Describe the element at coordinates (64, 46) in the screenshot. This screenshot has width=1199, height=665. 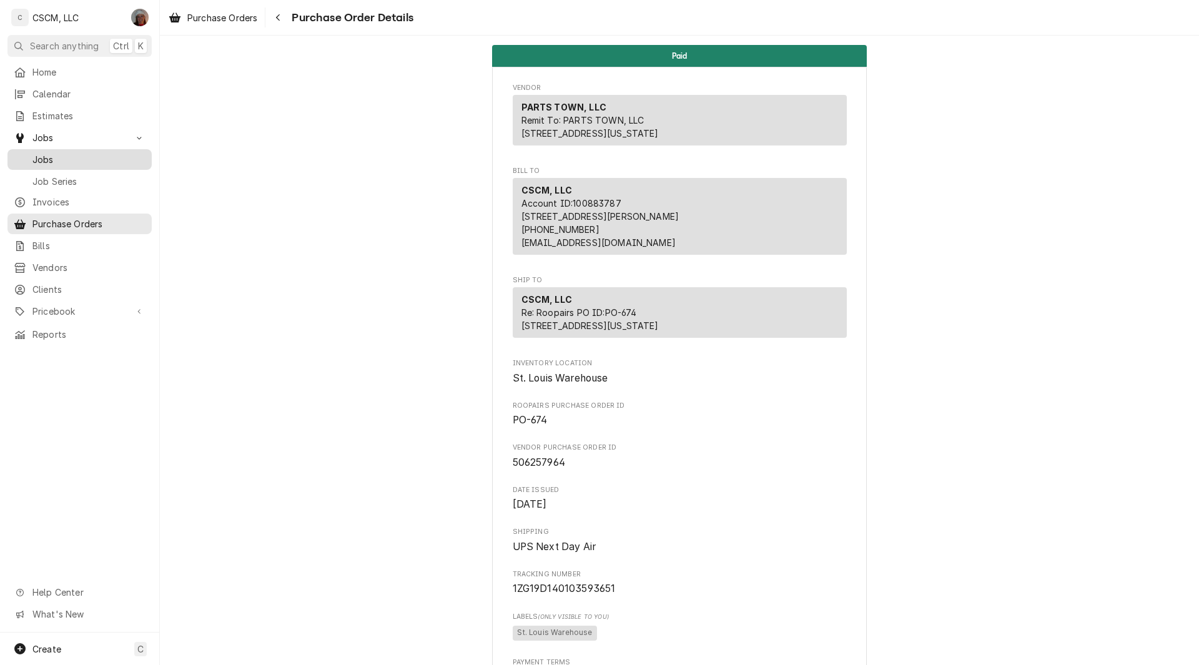
I see `span: Search anything` at that location.